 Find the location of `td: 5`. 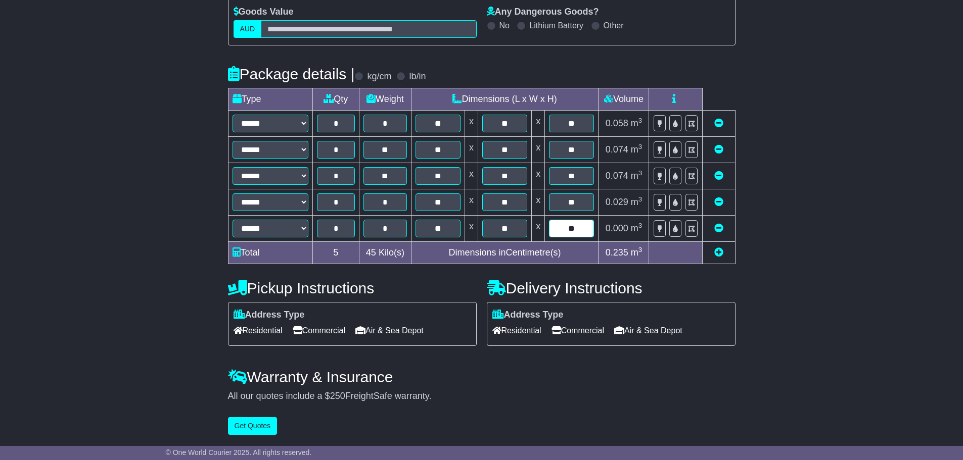

td: 5 is located at coordinates (335, 253).